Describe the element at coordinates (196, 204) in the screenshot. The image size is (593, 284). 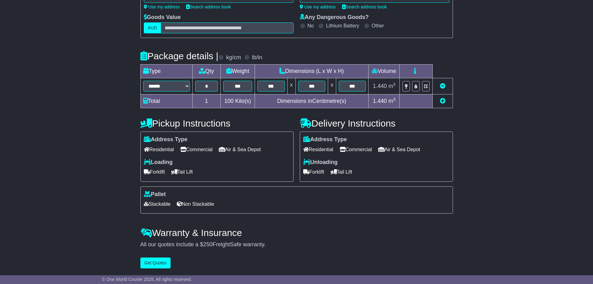
I see `span: Non Stackable` at that location.